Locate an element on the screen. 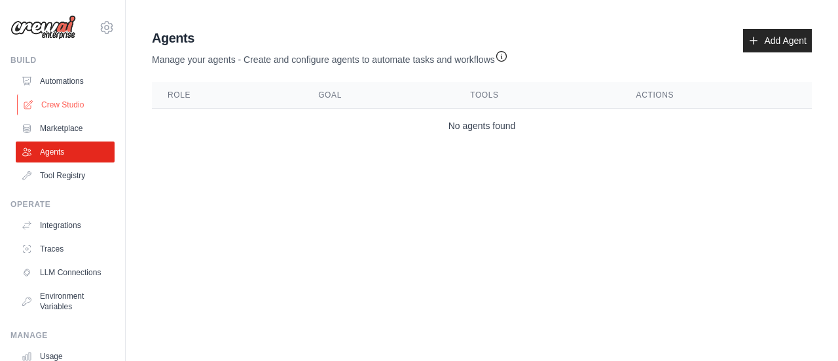 This screenshot has width=838, height=361. a: Add Agent is located at coordinates (777, 41).